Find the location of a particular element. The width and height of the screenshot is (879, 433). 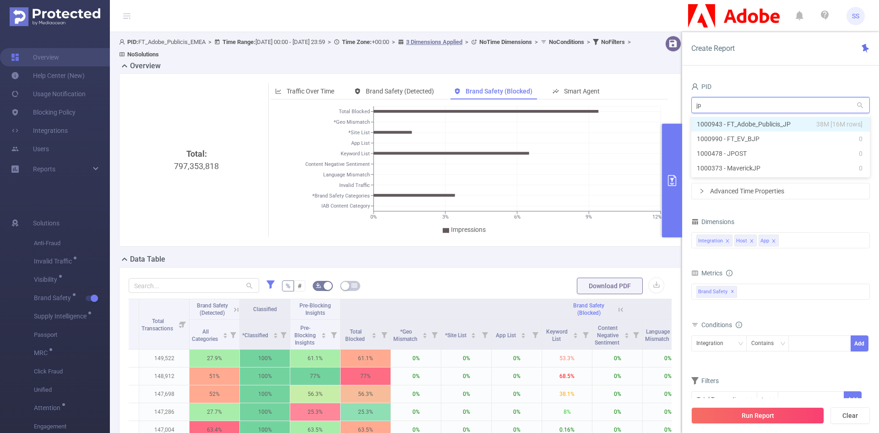

p: 147,698 is located at coordinates (164, 394).